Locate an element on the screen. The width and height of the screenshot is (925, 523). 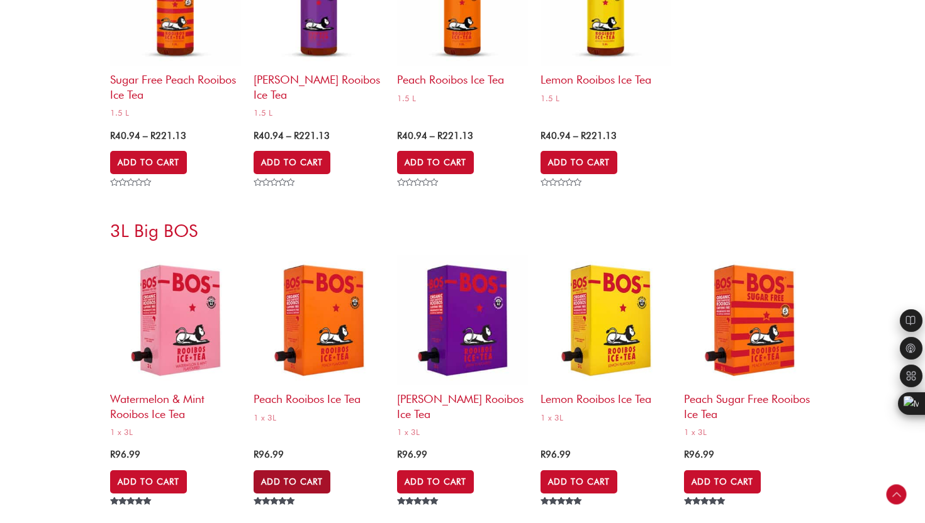
a: Select options for “Peach Rooibos Ice Tea” is located at coordinates (435, 162).